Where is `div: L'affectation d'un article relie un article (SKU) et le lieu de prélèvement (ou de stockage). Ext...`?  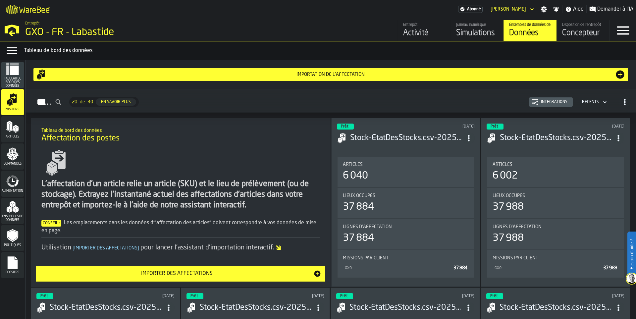
div: L'affectation d'un article relie un article (SKU) et le lieu de prélèvement (ou de stockage). Ext... is located at coordinates (181, 195).